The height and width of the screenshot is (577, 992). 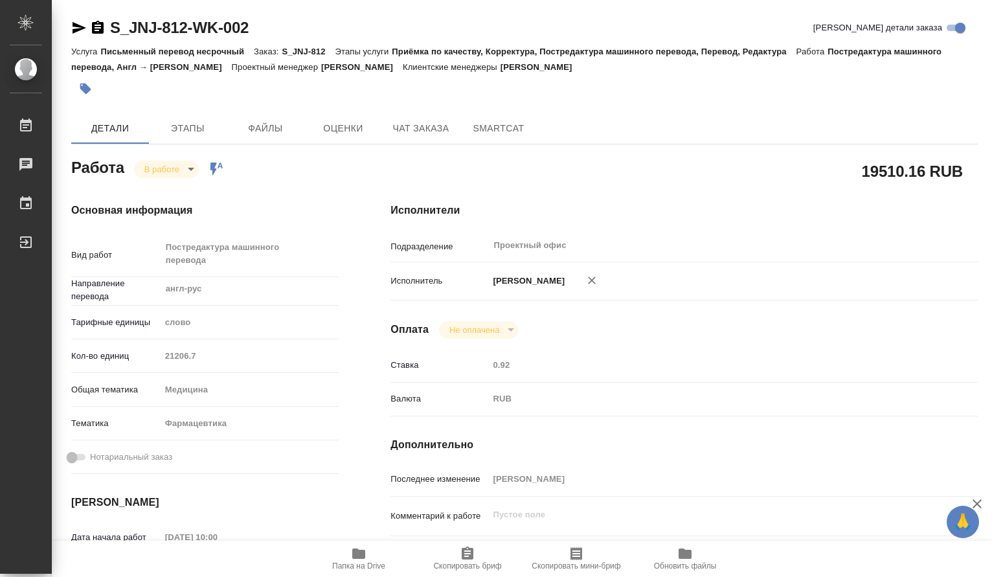 What do you see at coordinates (439, 281) in the screenshot?
I see `p: Исполнитель` at bounding box center [439, 281].